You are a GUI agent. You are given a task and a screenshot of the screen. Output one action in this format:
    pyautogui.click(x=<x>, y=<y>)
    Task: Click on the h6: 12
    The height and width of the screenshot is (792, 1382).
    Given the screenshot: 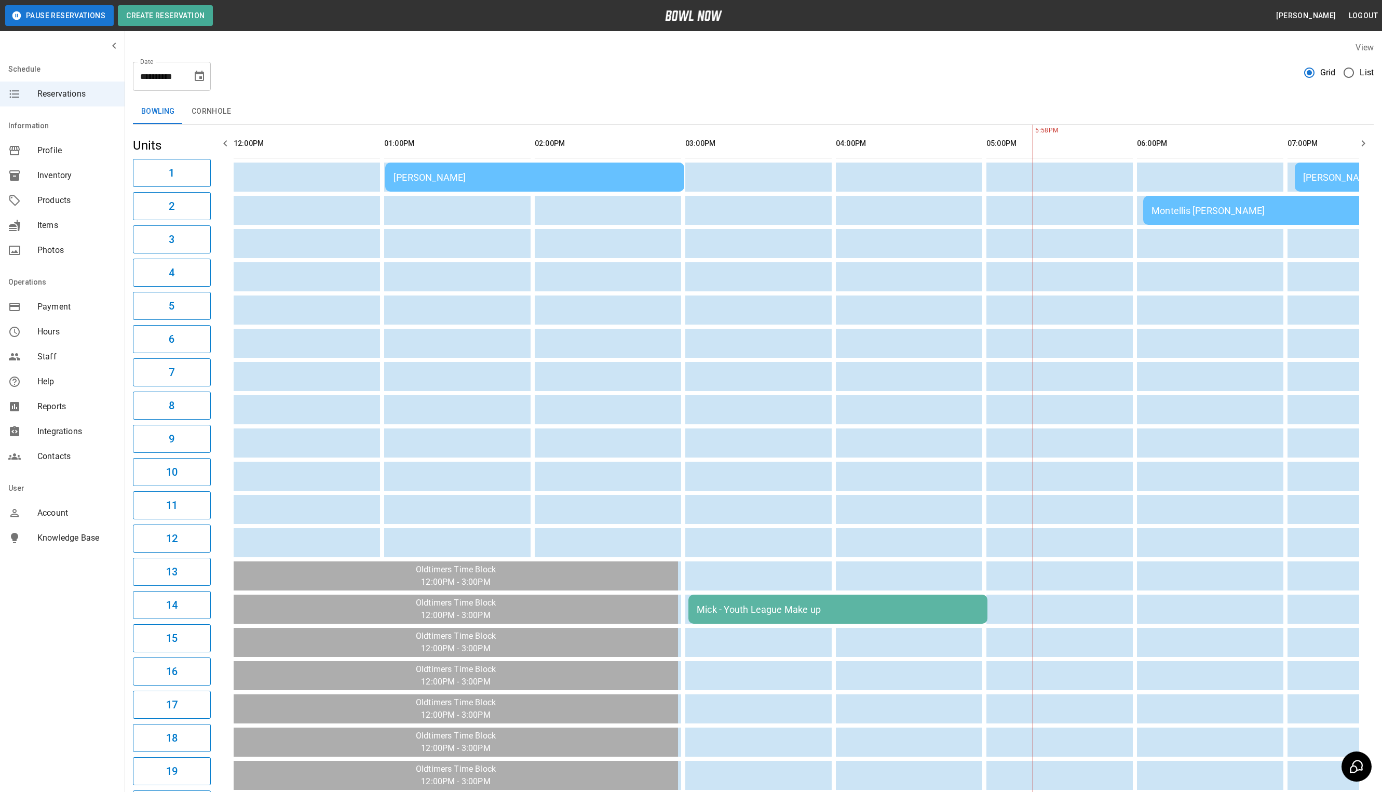 What is the action you would take?
    pyautogui.click(x=172, y=538)
    